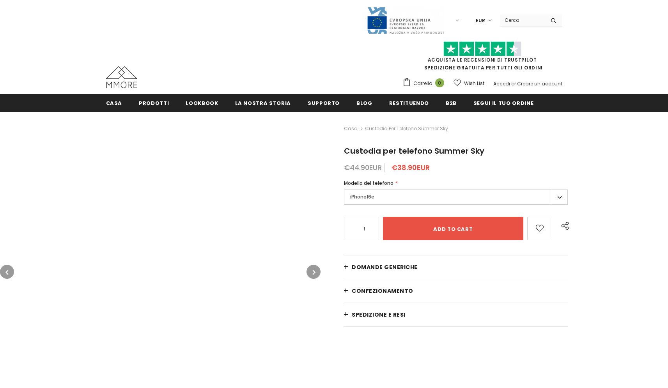 This screenshot has width=668, height=388. Describe the element at coordinates (440, 83) in the screenshot. I see `span: 0` at that location.